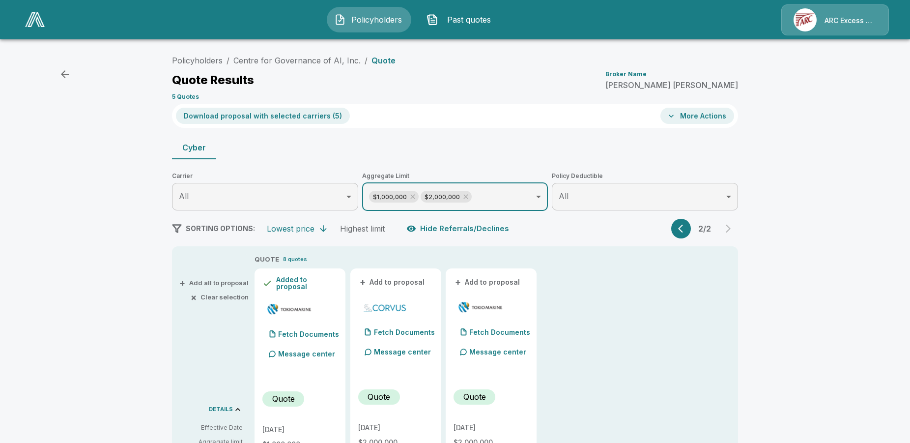 Image resolution: width=910 pixels, height=443 pixels. I want to click on button: Hide Referrals/Declines, so click(459, 229).